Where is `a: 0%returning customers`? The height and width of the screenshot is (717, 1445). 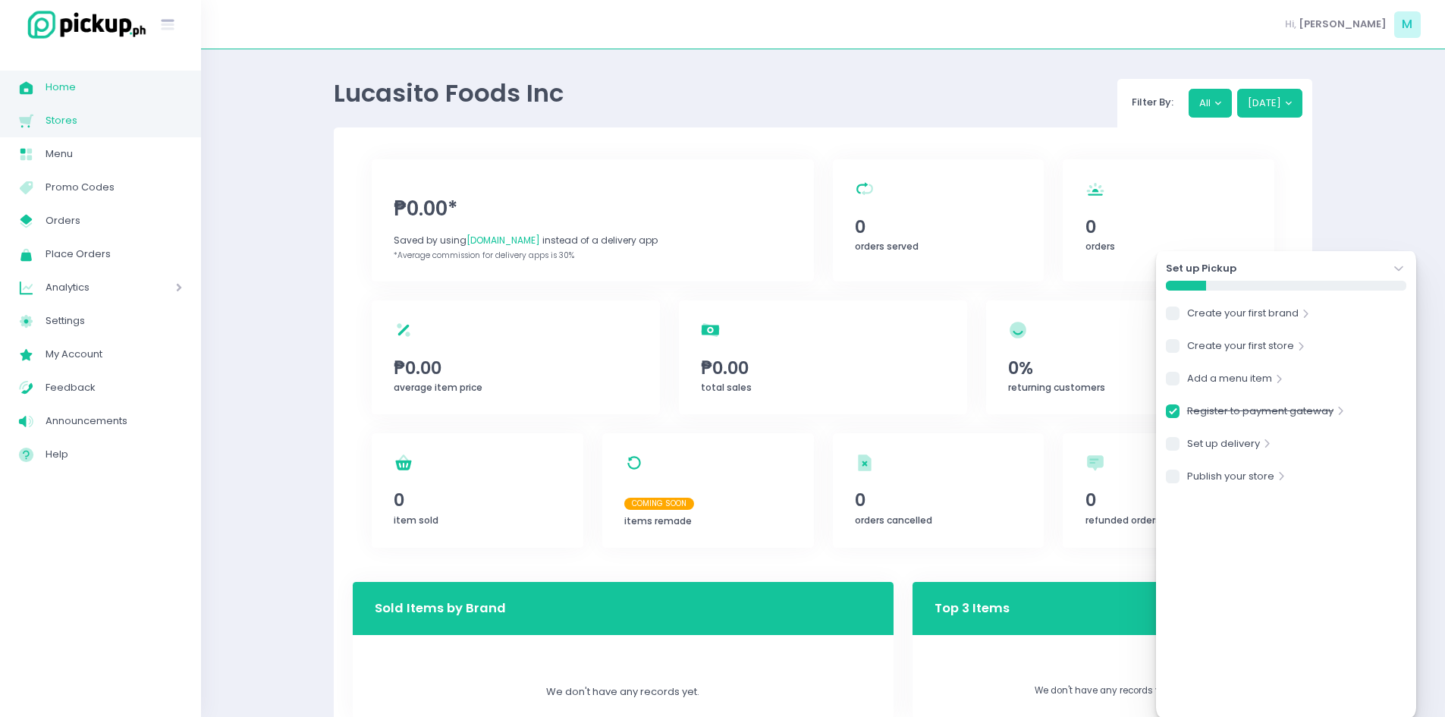 a: 0%returning customers is located at coordinates (1130, 357).